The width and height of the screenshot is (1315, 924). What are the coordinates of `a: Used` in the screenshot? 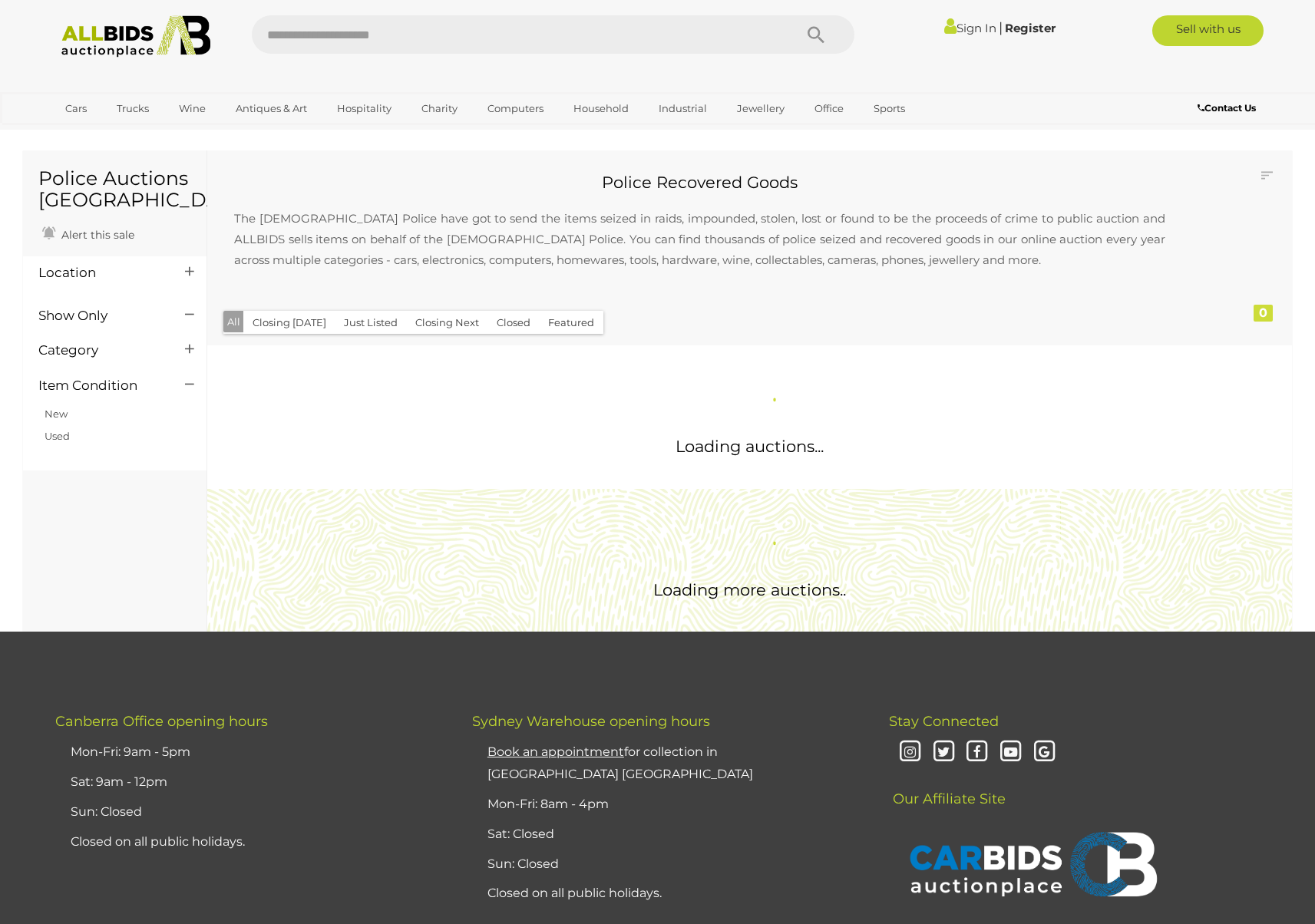 It's located at (56, 436).